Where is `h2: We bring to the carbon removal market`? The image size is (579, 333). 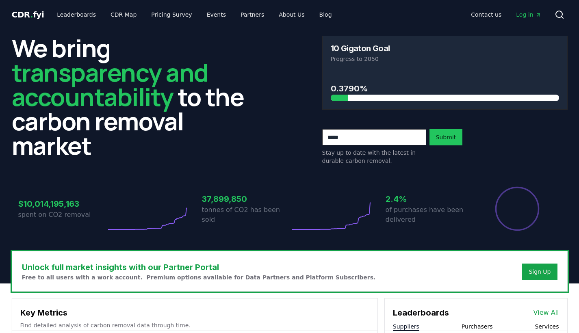
h2: We bring to the carbon removal market is located at coordinates (135, 97).